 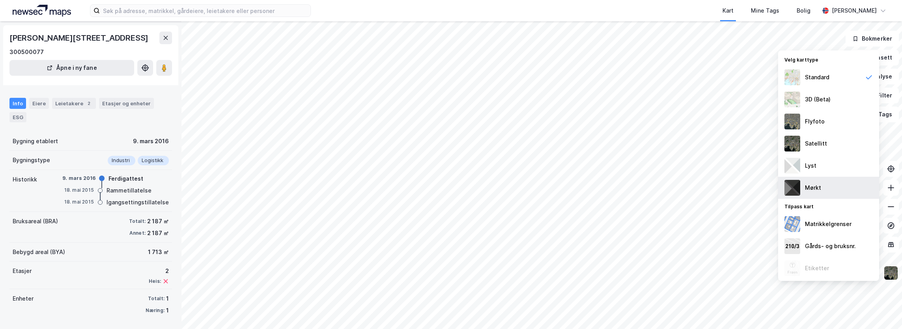 I want to click on button: Filter, so click(x=879, y=95).